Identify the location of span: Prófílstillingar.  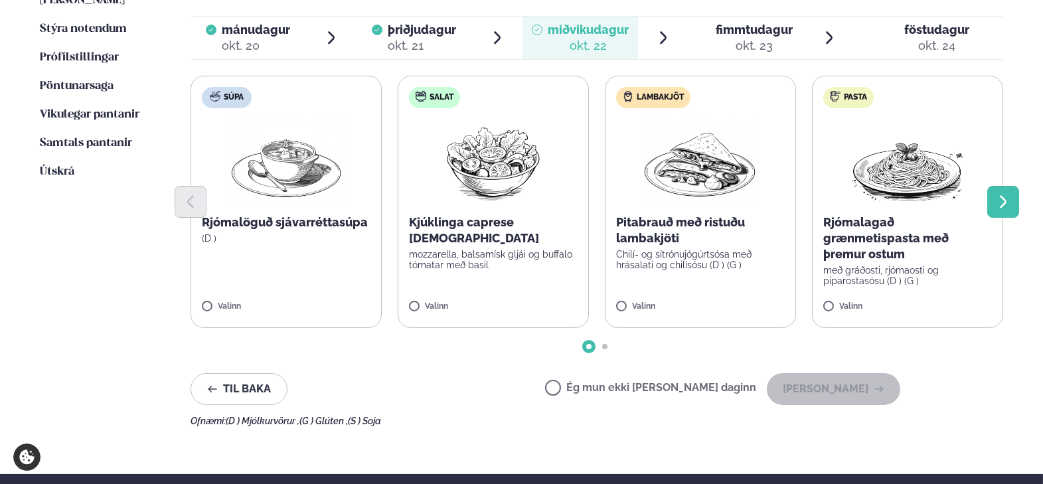
(79, 57).